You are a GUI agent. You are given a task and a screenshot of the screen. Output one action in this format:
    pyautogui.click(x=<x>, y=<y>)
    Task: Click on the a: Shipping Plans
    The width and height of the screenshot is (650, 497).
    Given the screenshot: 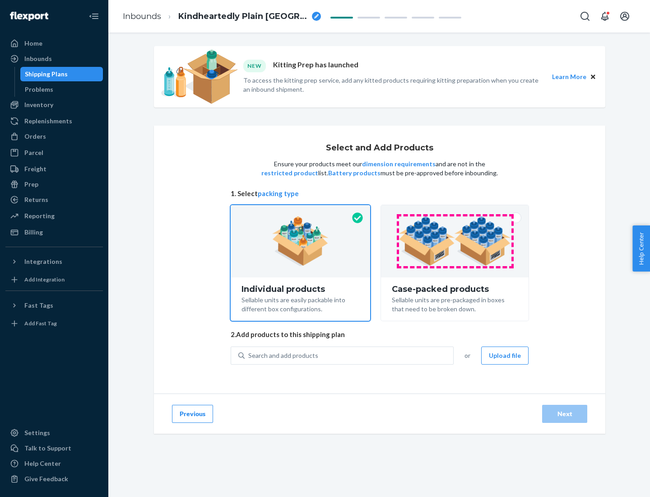 What is the action you would take?
    pyautogui.click(x=62, y=74)
    